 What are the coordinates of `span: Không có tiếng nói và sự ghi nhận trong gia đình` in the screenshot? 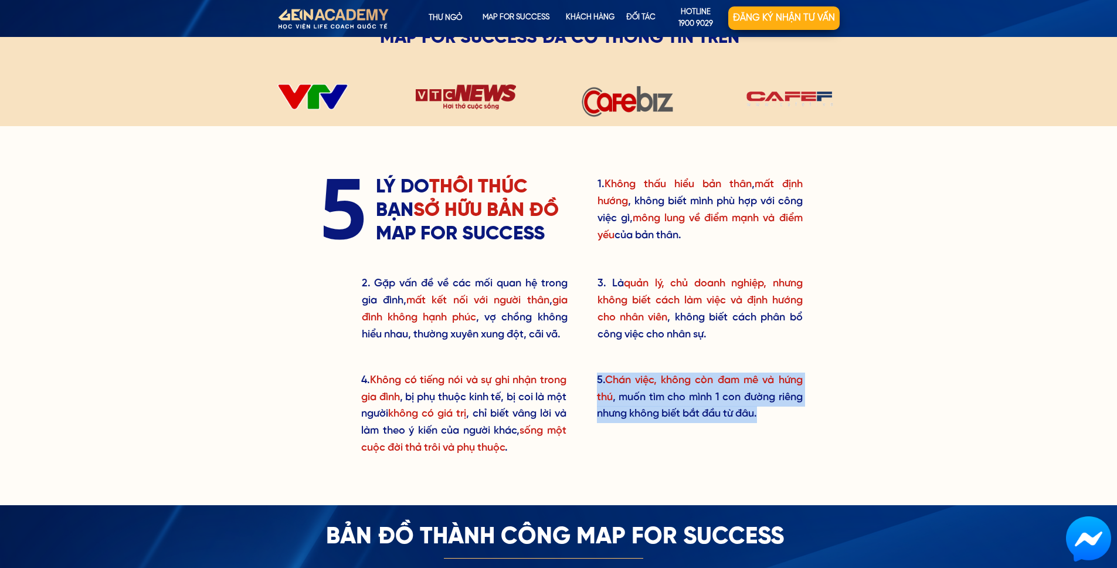 It's located at (464, 389).